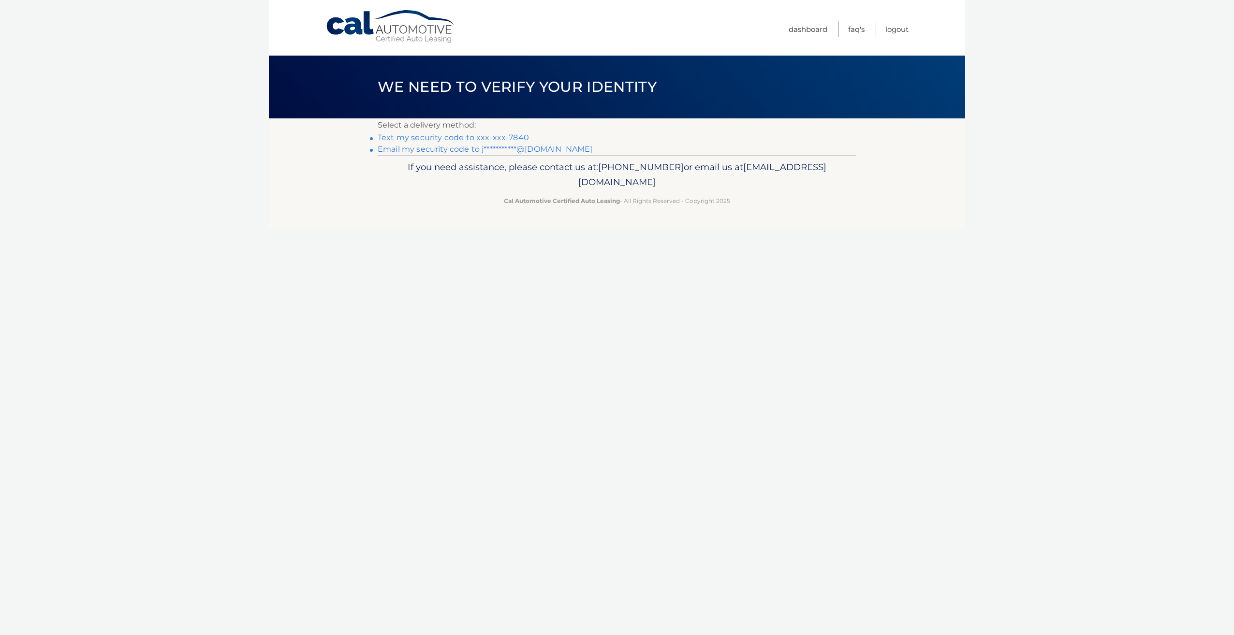 Image resolution: width=1234 pixels, height=635 pixels. Describe the element at coordinates (391, 27) in the screenshot. I see `a: Cal Automotive` at that location.